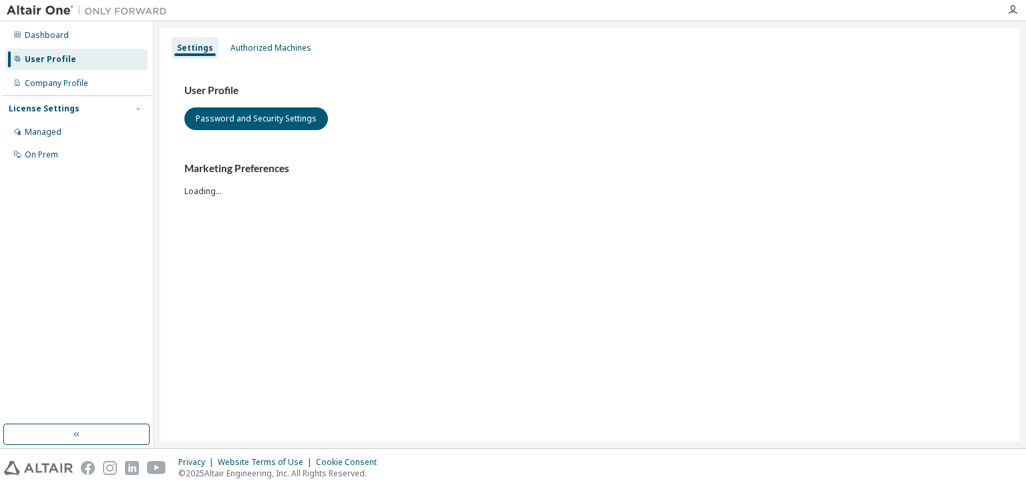 Image resolution: width=1026 pixels, height=487 pixels. I want to click on button: Password and Security Settings, so click(256, 119).